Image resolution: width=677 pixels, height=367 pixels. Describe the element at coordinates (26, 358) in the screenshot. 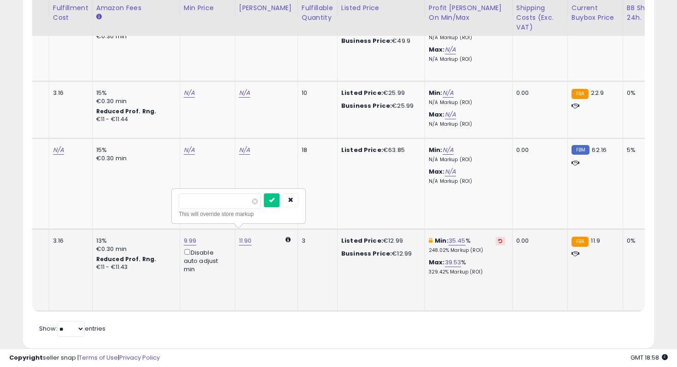

I see `strong: Copyright` at that location.